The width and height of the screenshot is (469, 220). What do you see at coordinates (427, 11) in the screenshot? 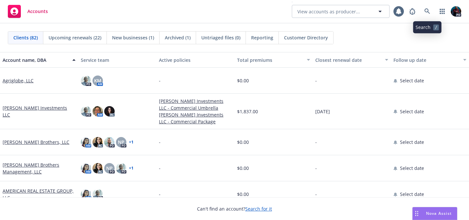
I see `a: Search` at bounding box center [427, 11].